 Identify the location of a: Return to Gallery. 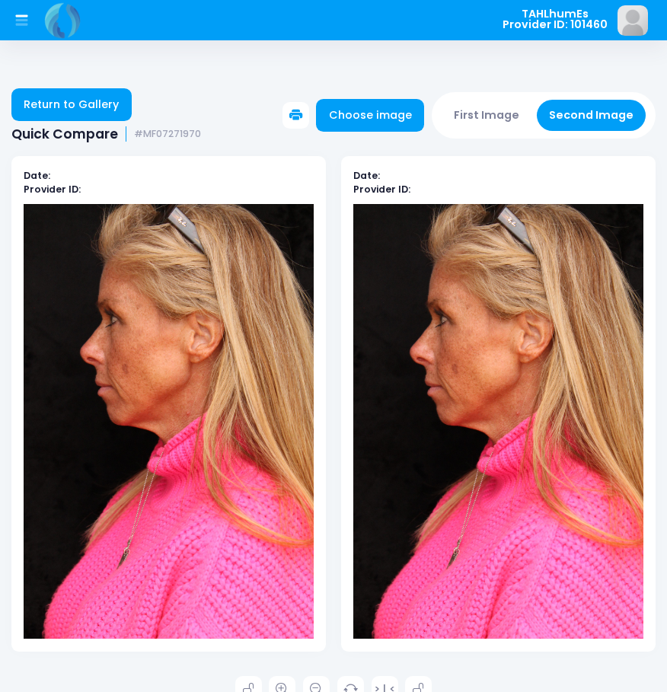
(72, 104).